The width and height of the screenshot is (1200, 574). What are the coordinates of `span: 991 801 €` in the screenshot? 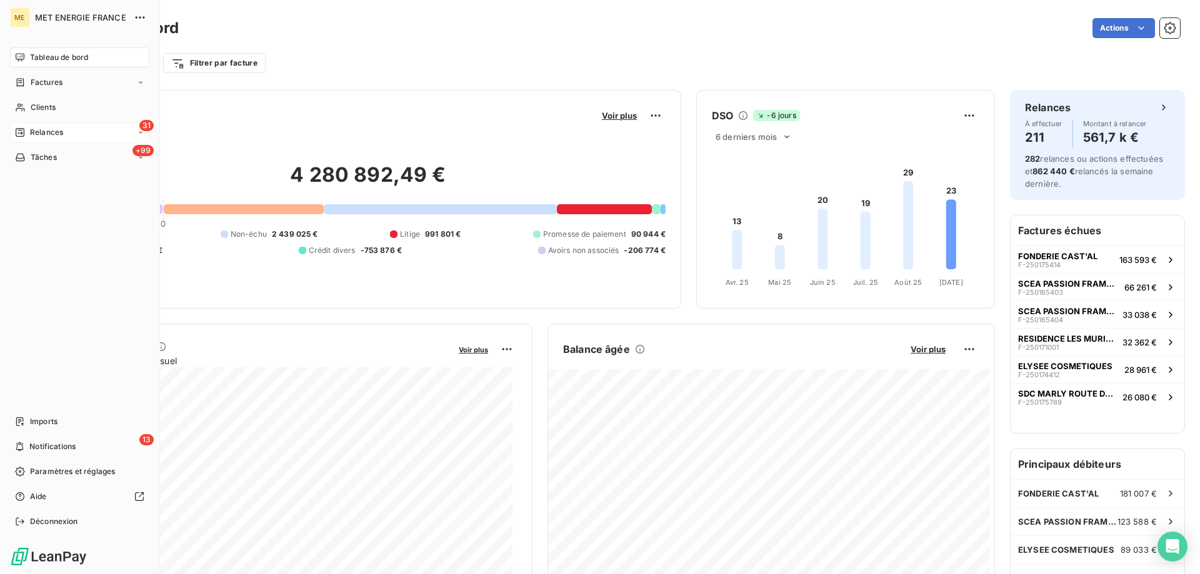 It's located at (443, 234).